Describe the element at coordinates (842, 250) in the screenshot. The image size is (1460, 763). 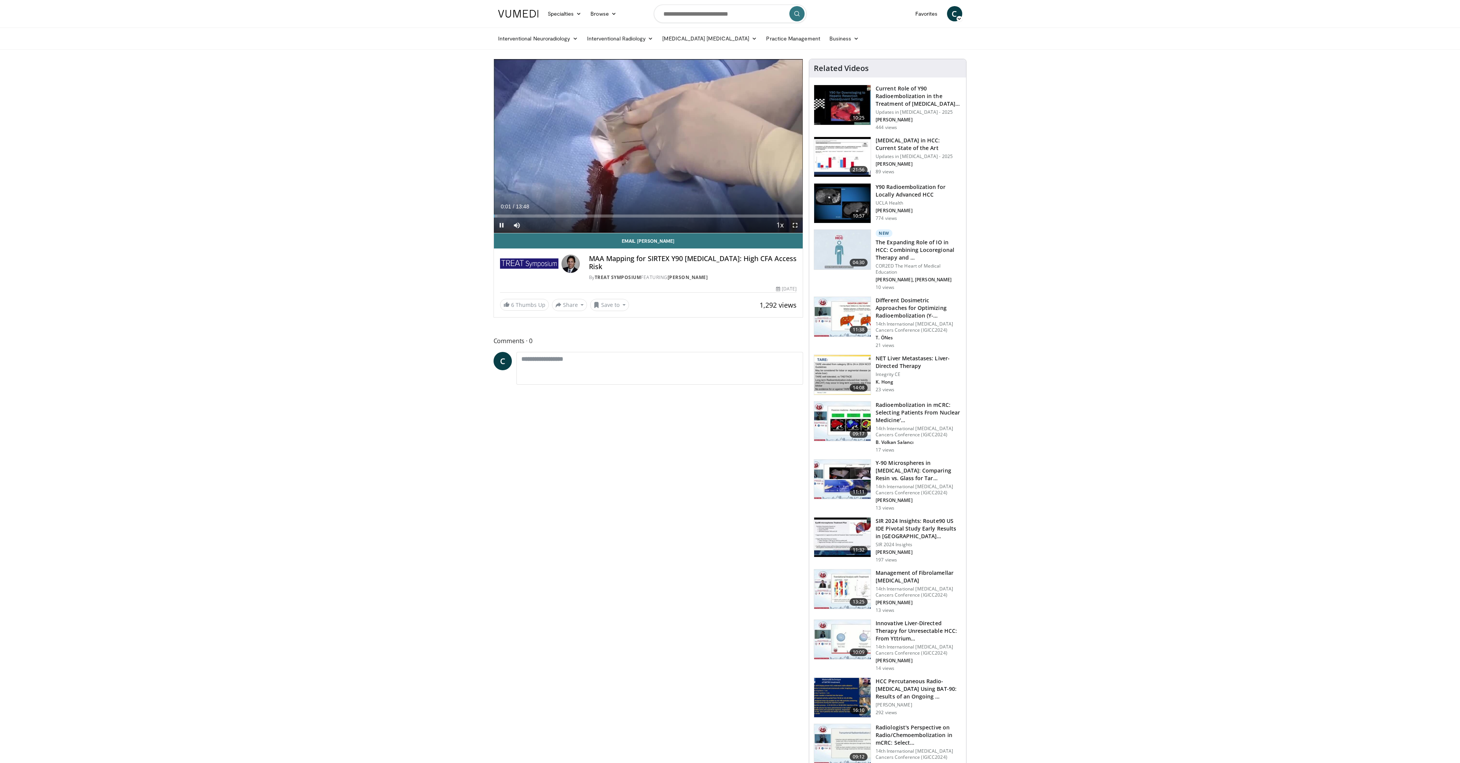
I see `img: 5dbb917f-b223-4b55-818d-3b42dbb52c81.150x105_q85_crop-smart_upscale.jpg` at that location.